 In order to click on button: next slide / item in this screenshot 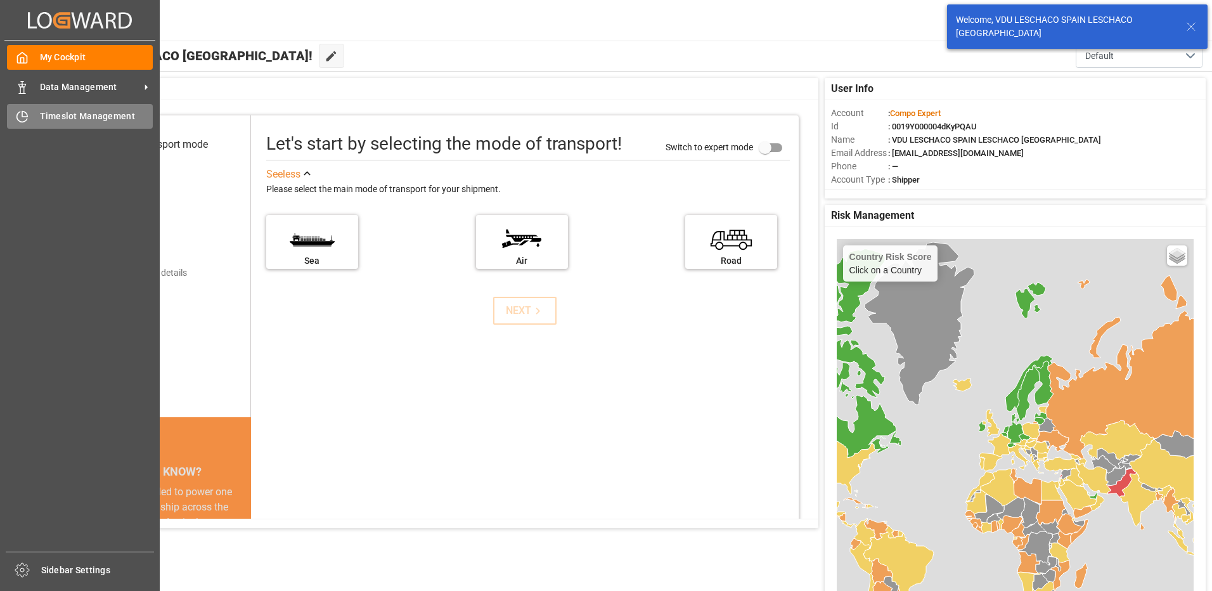, I will do `click(242, 538)`.